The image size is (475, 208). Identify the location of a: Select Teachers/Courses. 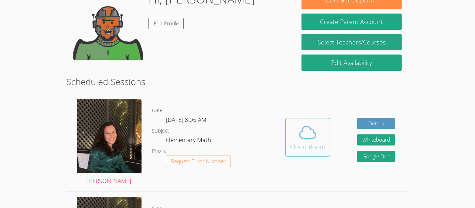
(352, 42).